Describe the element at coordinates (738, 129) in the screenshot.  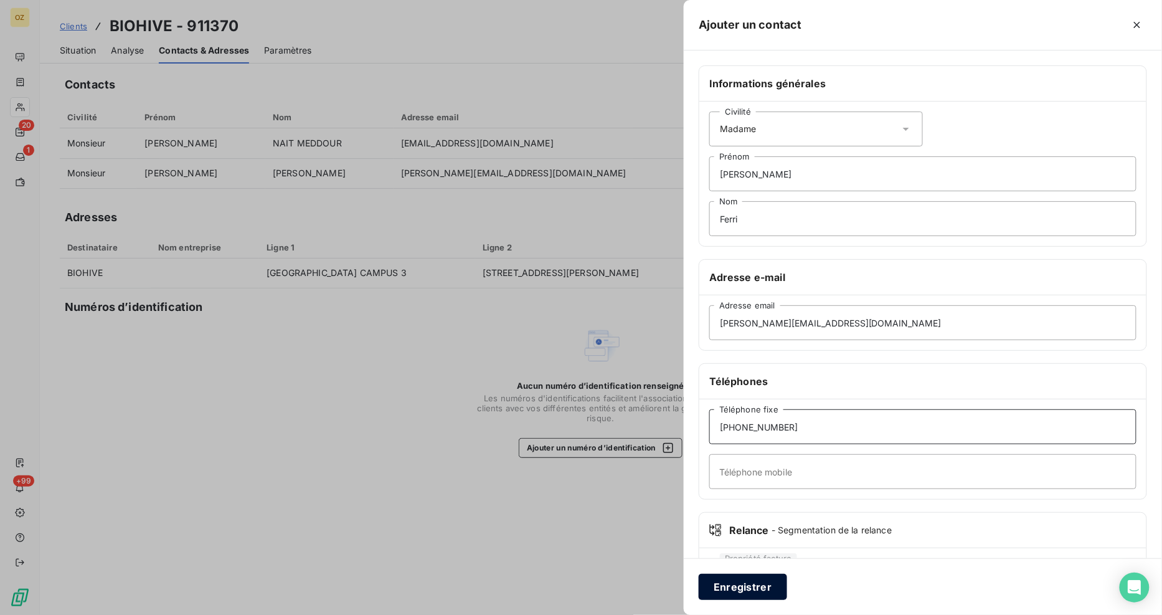
I see `span: Madame` at that location.